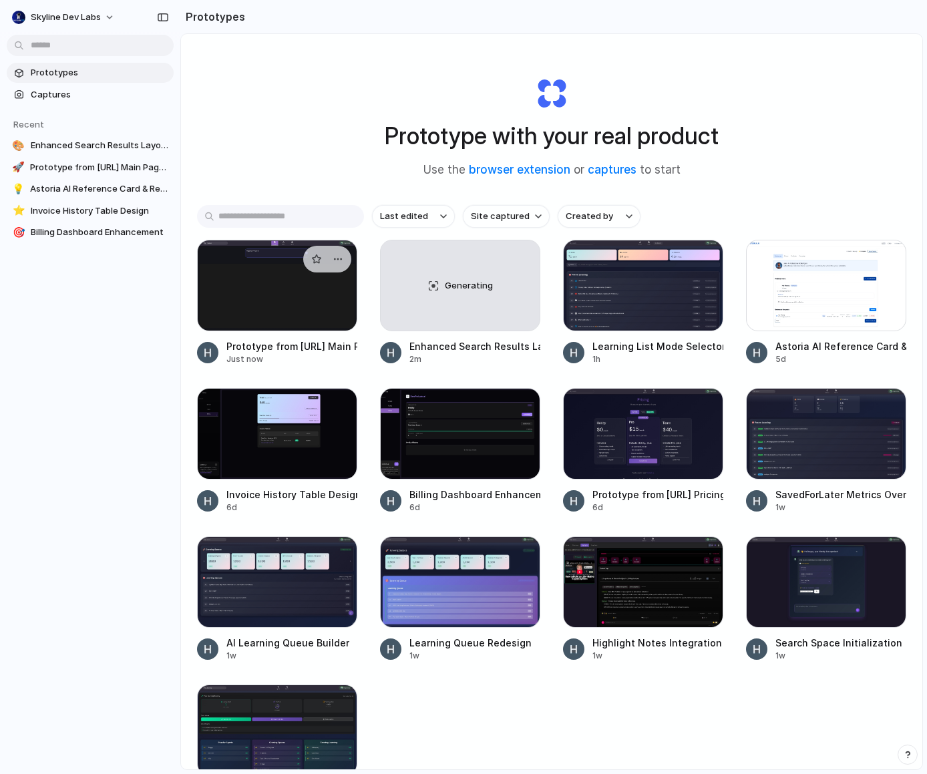 The width and height of the screenshot is (927, 774). What do you see at coordinates (552, 170) in the screenshot?
I see `span: Use the or to start` at bounding box center [552, 170].